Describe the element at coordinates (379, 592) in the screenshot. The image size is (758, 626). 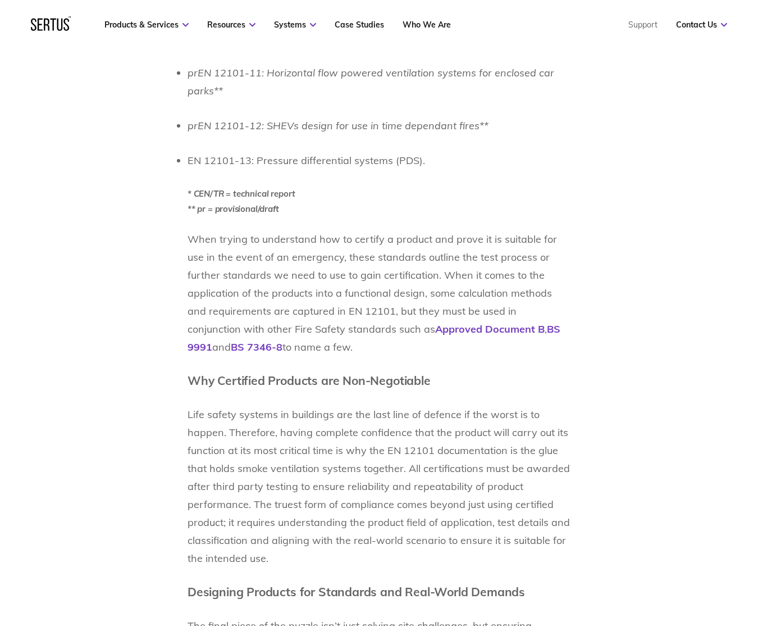
I see `h3: Designing Products for Standards and Real-World Demands` at that location.